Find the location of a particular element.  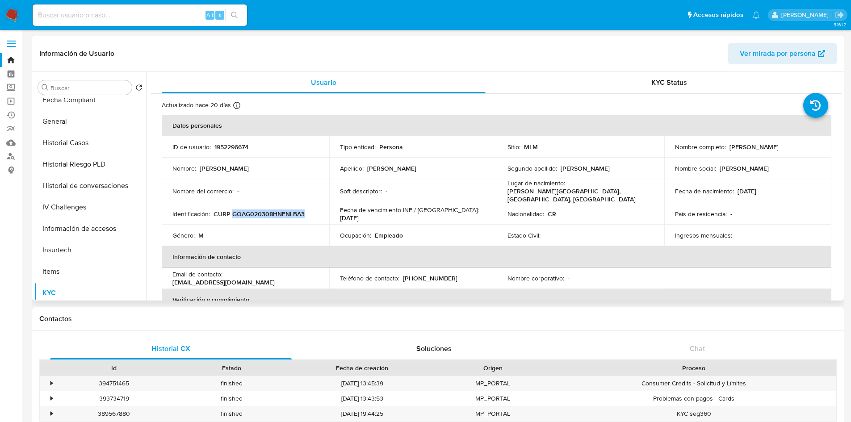

a: Salir is located at coordinates (840, 15).